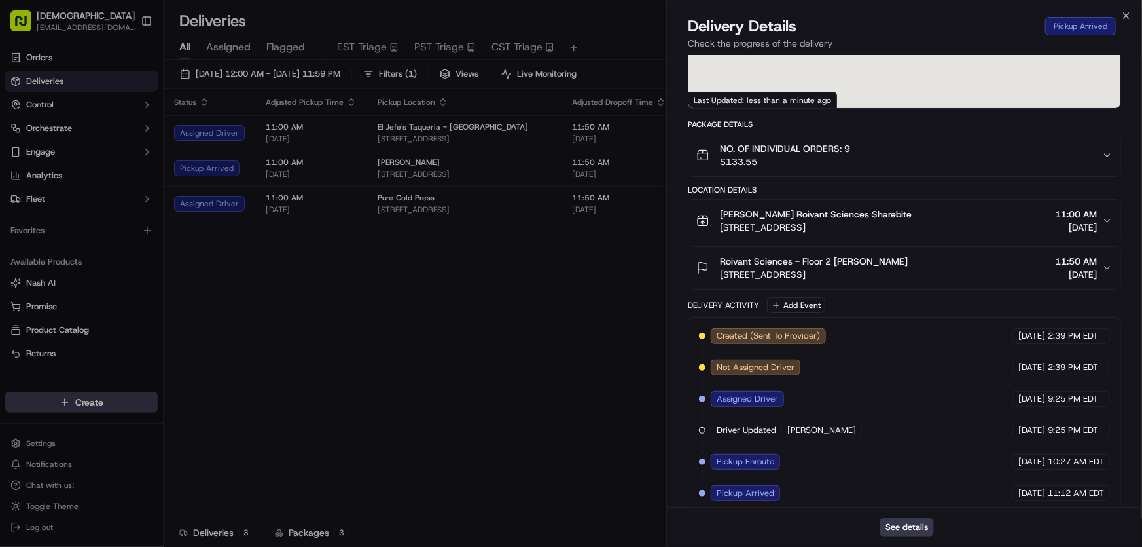  I want to click on button: NO. OF INDIVIDUAL ORDERS: 9$133.55, so click(905, 155).